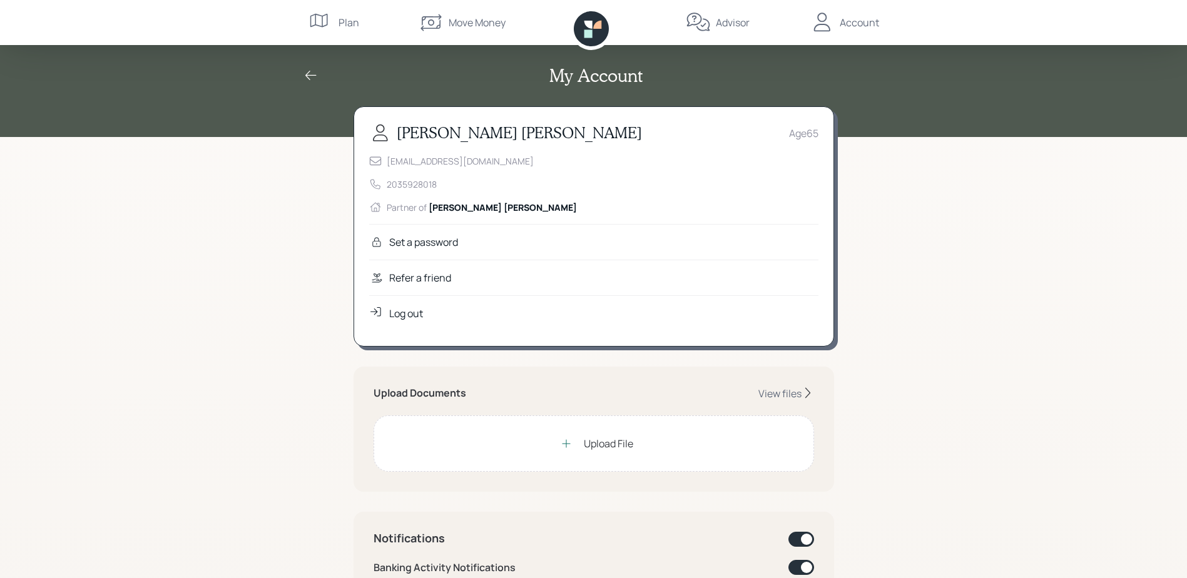  I want to click on div: 2035928018, so click(412, 184).